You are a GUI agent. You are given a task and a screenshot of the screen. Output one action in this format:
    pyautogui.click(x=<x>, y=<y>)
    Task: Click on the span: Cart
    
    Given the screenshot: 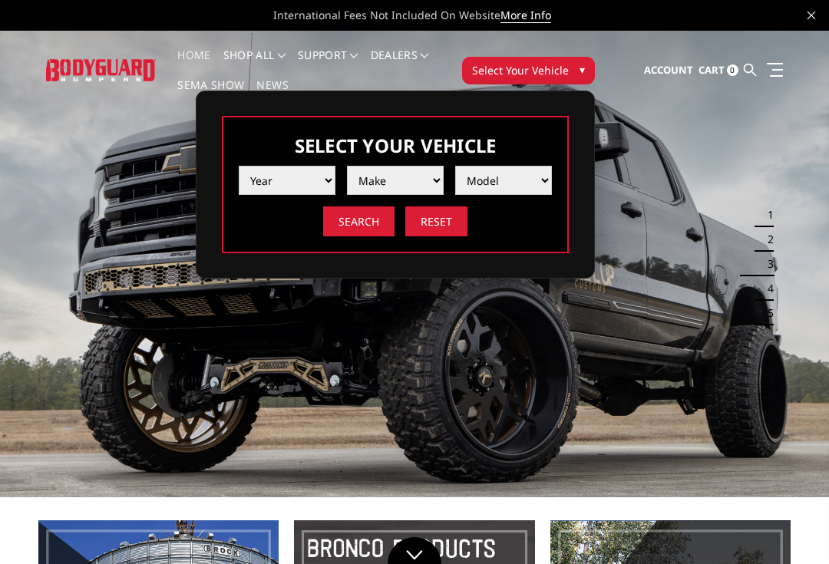 What is the action you would take?
    pyautogui.click(x=712, y=70)
    